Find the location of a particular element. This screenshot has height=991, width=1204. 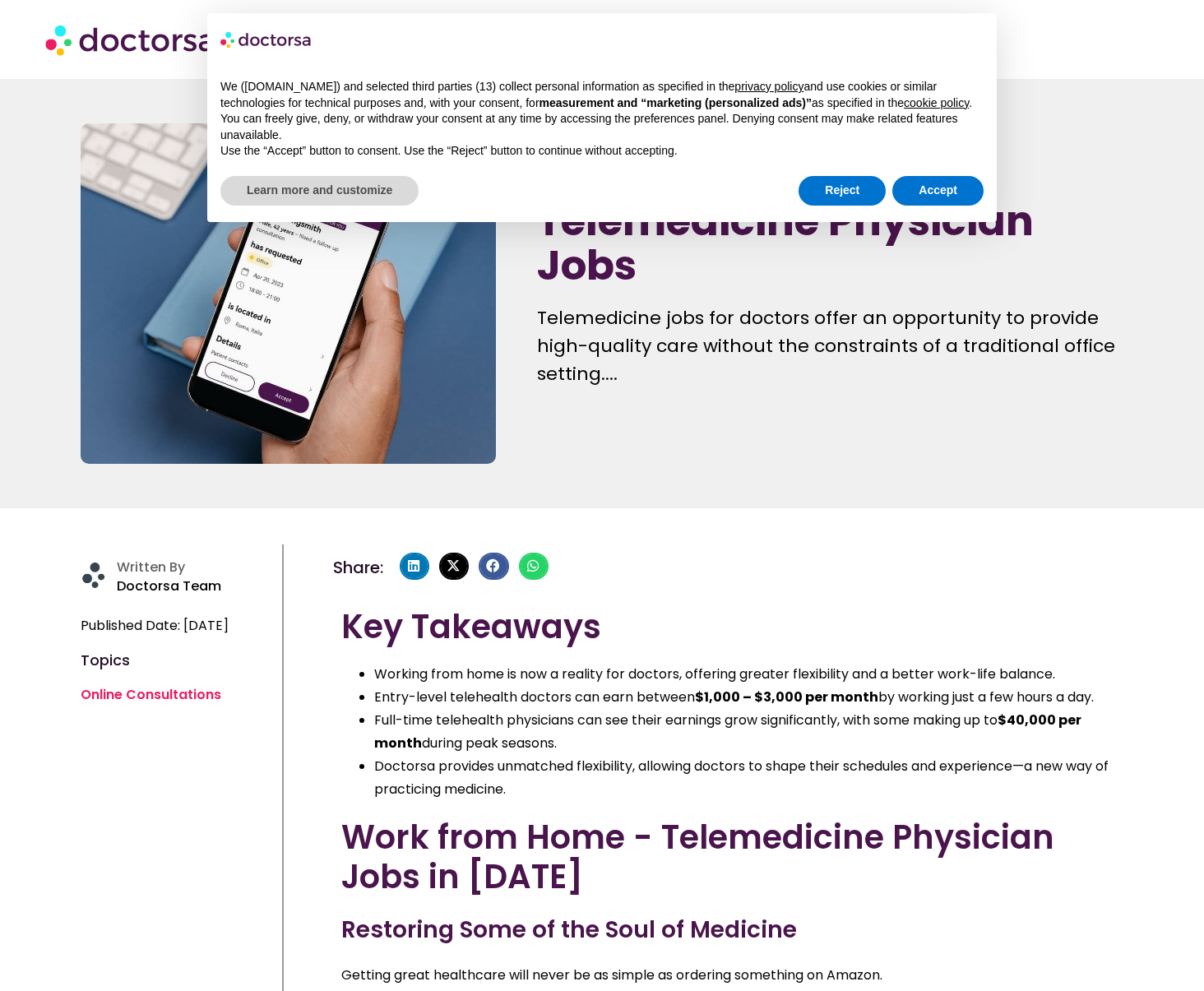

a: Online Consultations is located at coordinates (150, 694).